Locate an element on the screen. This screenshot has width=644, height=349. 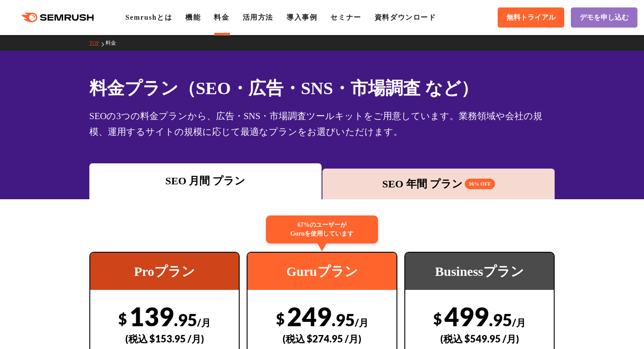
span: 無料トライアル is located at coordinates (531, 18).